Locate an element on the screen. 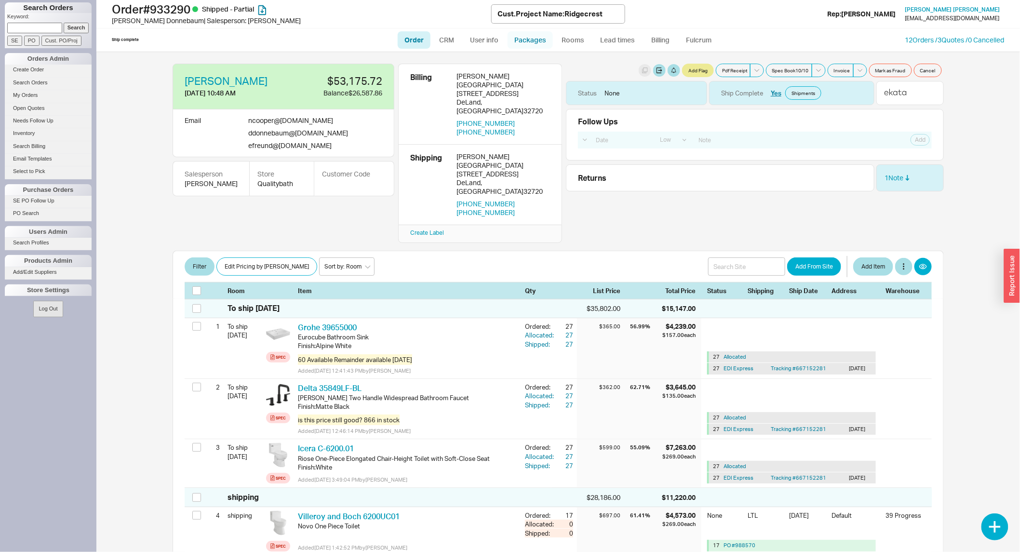 This screenshot has height=552, width=1020. div: Ship complete is located at coordinates (125, 40).